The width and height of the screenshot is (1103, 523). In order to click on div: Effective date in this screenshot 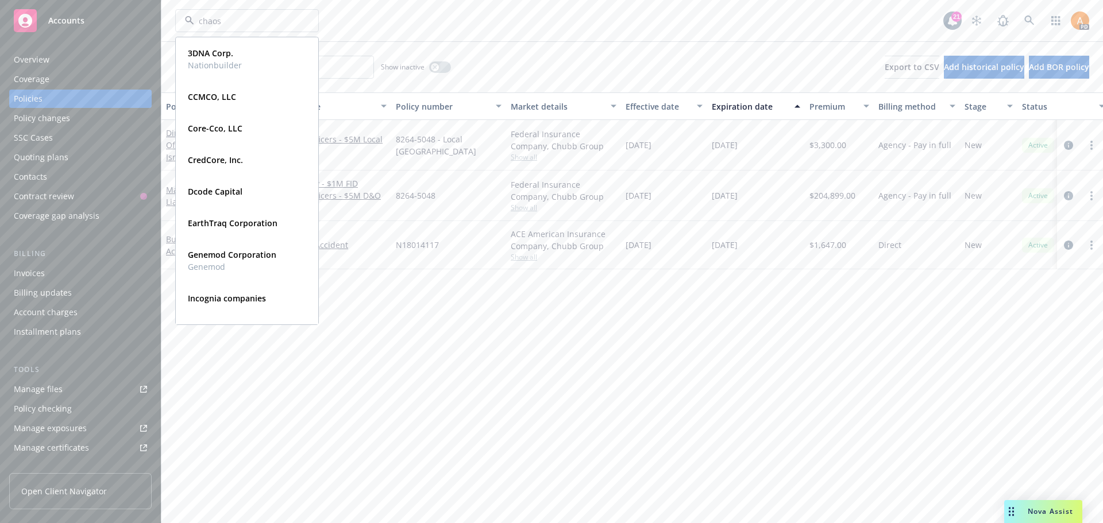, I will do `click(658, 106)`.